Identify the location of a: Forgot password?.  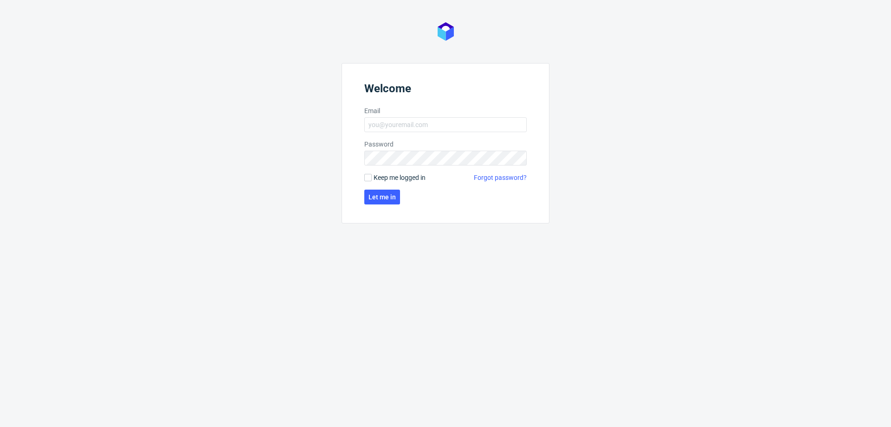
(500, 178).